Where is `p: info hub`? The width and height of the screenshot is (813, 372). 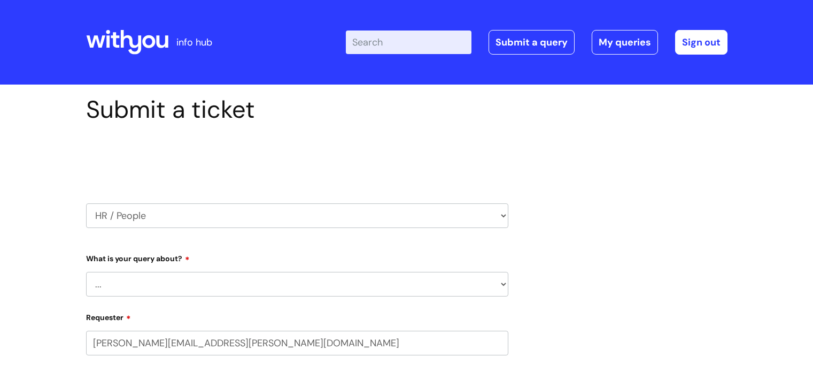 p: info hub is located at coordinates (194, 42).